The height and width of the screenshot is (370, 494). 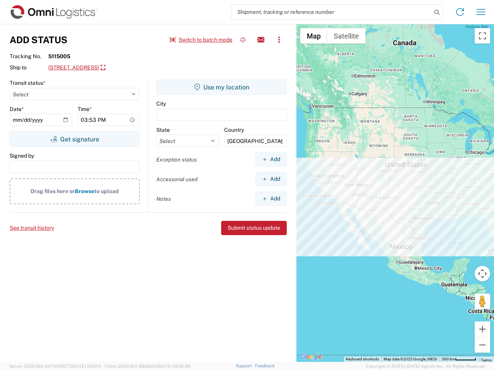 What do you see at coordinates (362, 359) in the screenshot?
I see `button: Keyboard shortcuts` at bounding box center [362, 359].